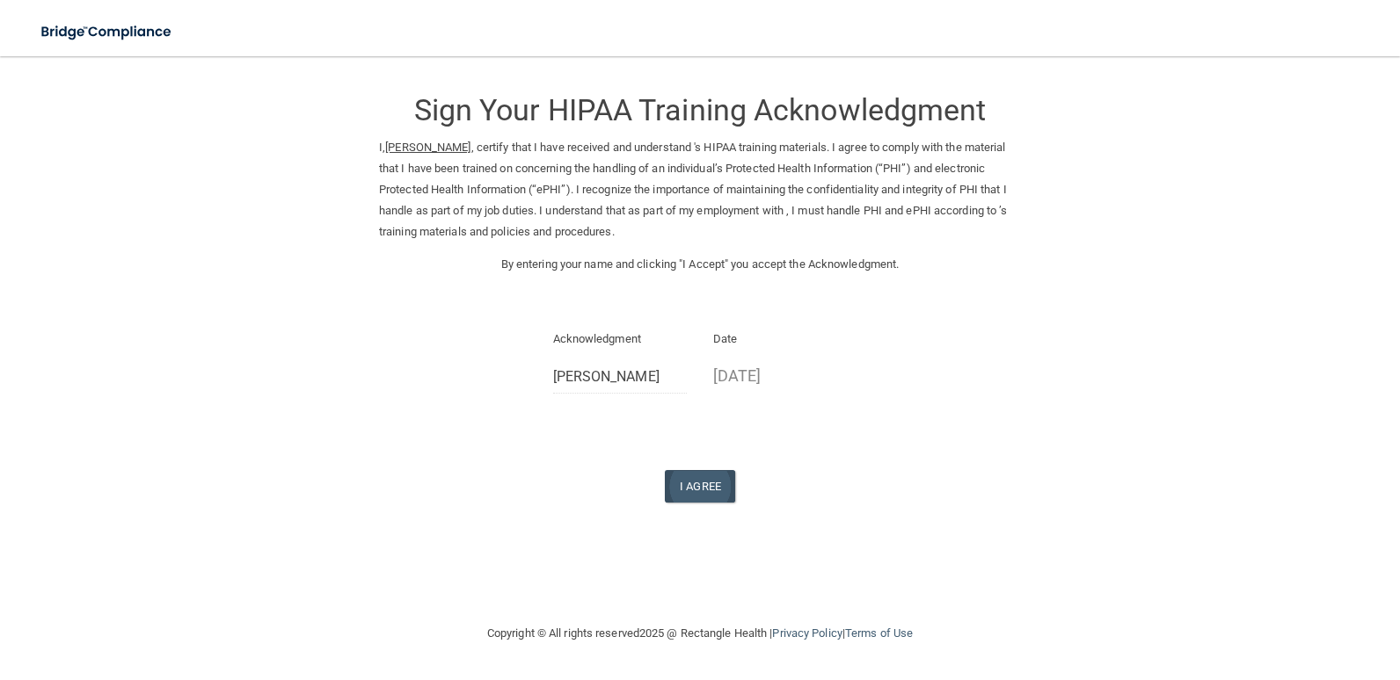 The height and width of the screenshot is (680, 1400). What do you see at coordinates (620, 377) in the screenshot?
I see `input: Full Name` at bounding box center [620, 377].